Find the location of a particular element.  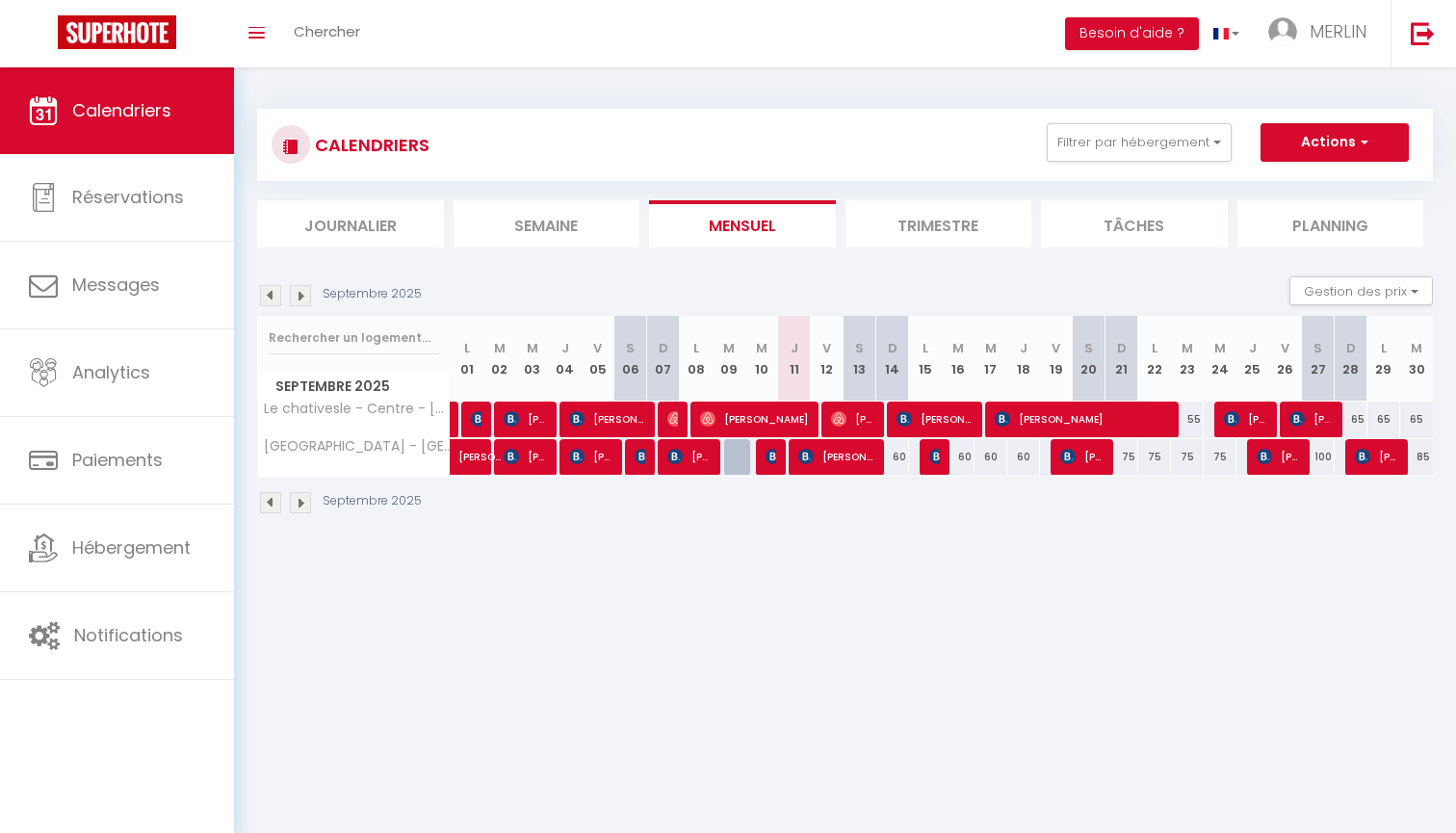

th: 03 is located at coordinates (532, 359).